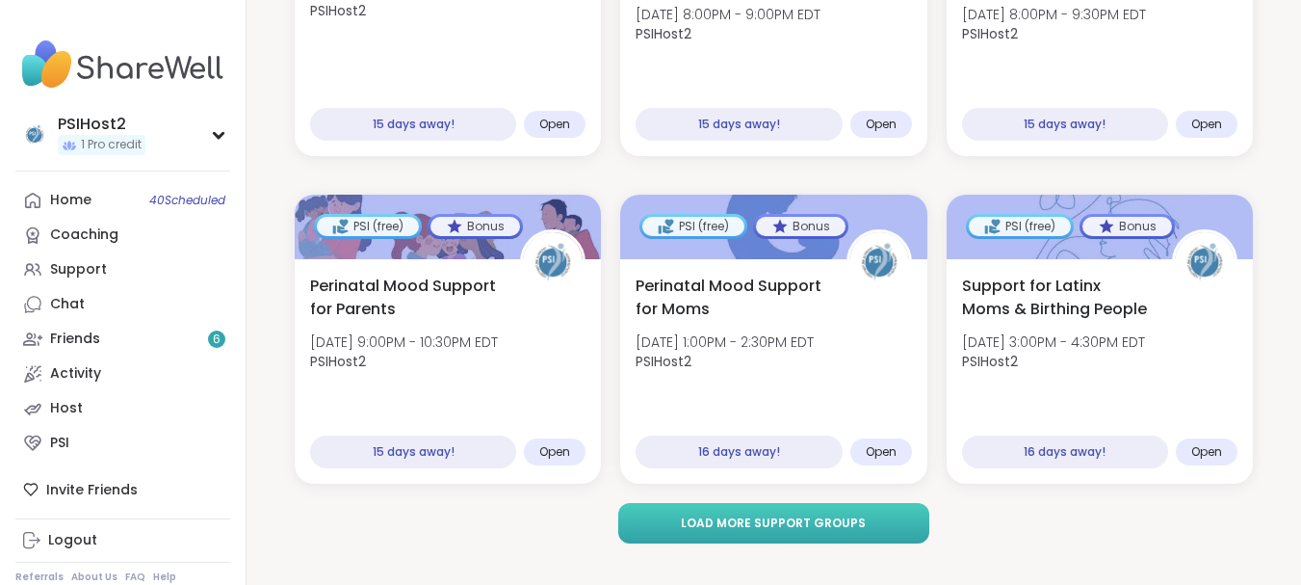 This screenshot has height=585, width=1301. What do you see at coordinates (111, 144) in the screenshot?
I see `span: 1 Pro credit` at bounding box center [111, 144].